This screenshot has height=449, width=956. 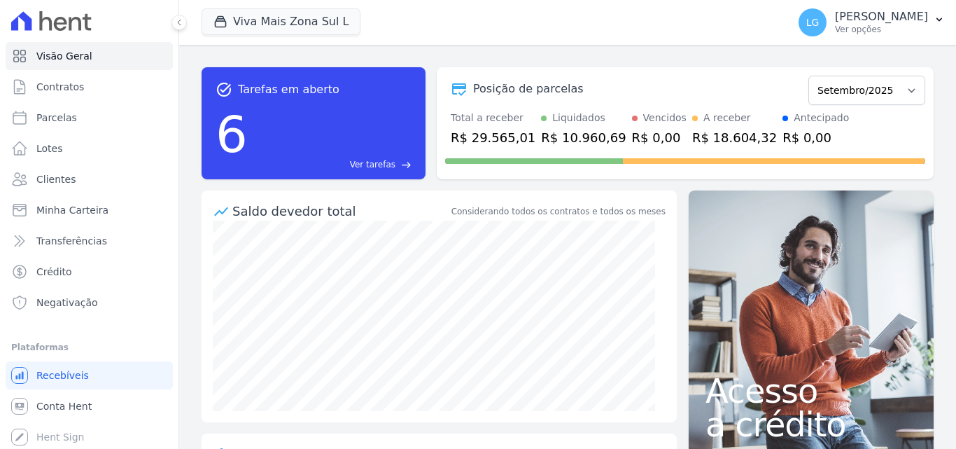 I want to click on div: Vencidos, so click(x=665, y=118).